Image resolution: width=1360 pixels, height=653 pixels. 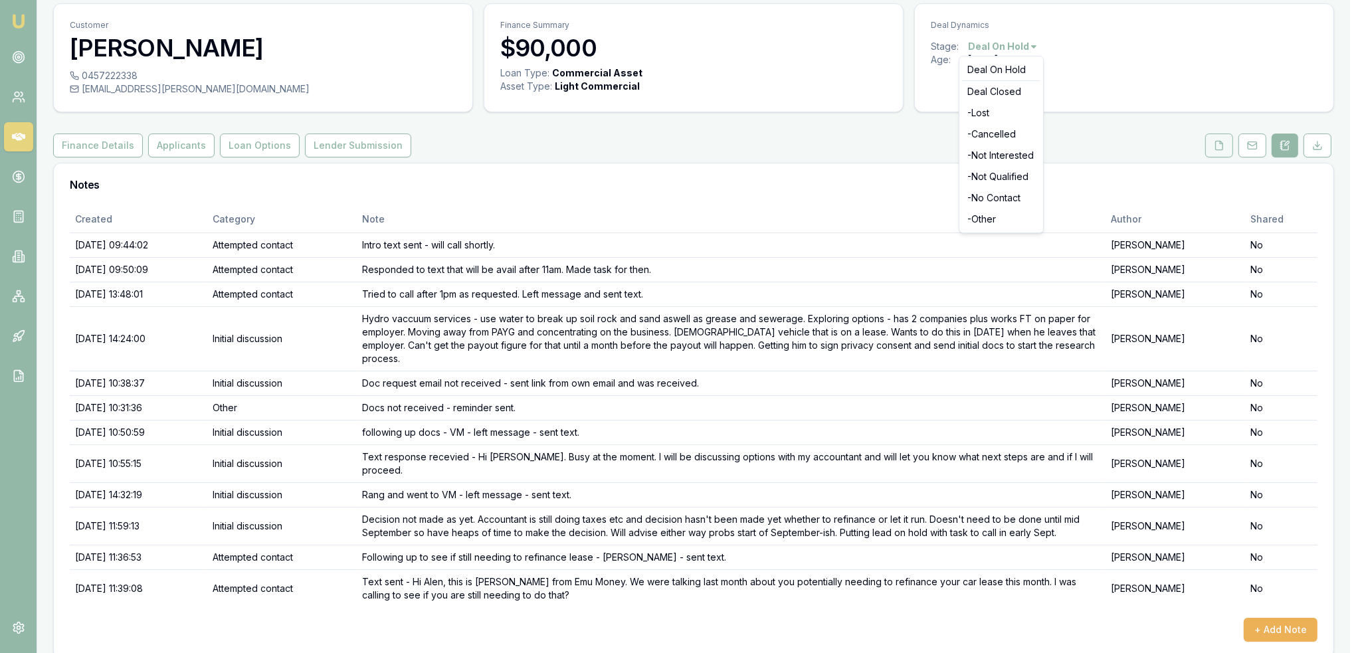 What do you see at coordinates (1002, 113) in the screenshot?
I see `div: - Lost` at bounding box center [1002, 113].